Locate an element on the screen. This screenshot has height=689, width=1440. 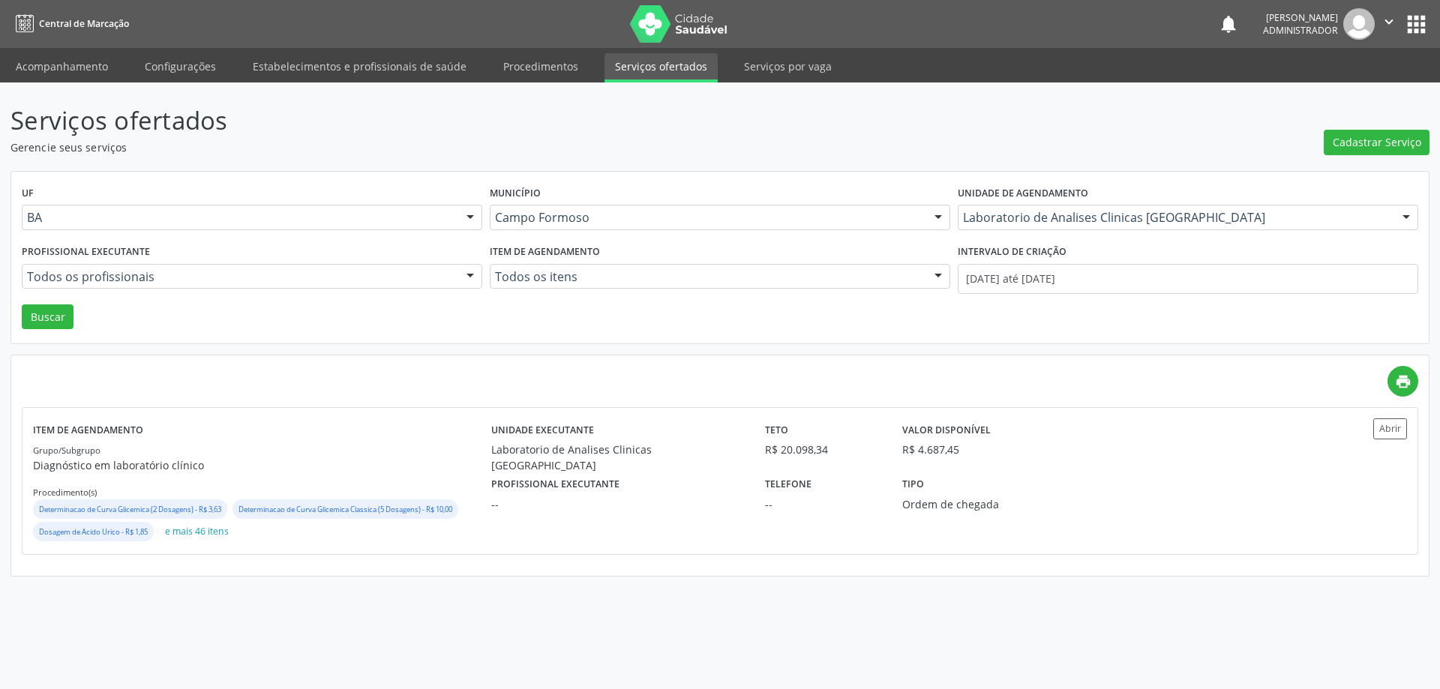
a: Acompanhamento is located at coordinates (61, 66).